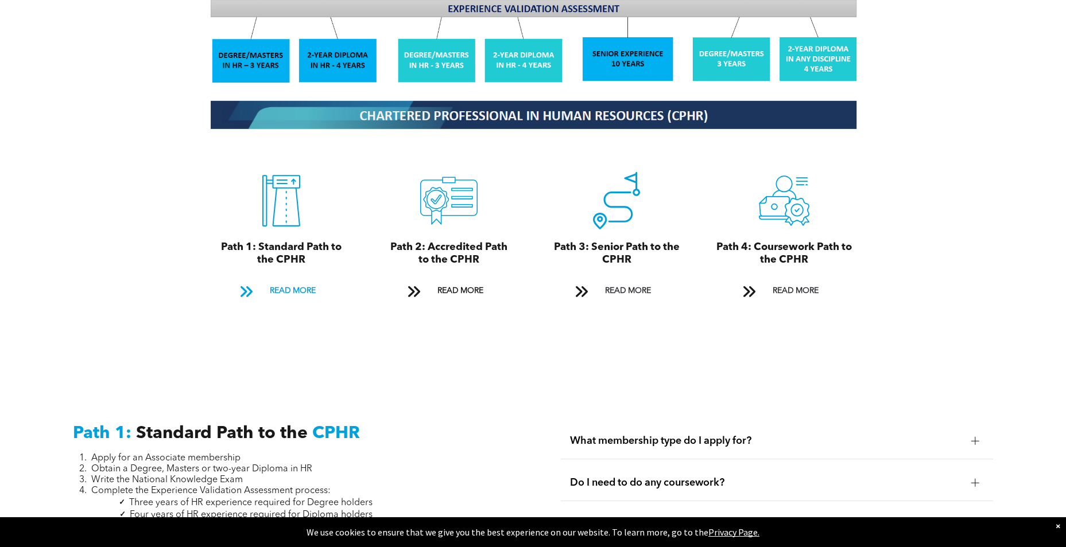  Describe the element at coordinates (784, 254) in the screenshot. I see `span: Path 4: Coursework Path to the CPHR` at that location.